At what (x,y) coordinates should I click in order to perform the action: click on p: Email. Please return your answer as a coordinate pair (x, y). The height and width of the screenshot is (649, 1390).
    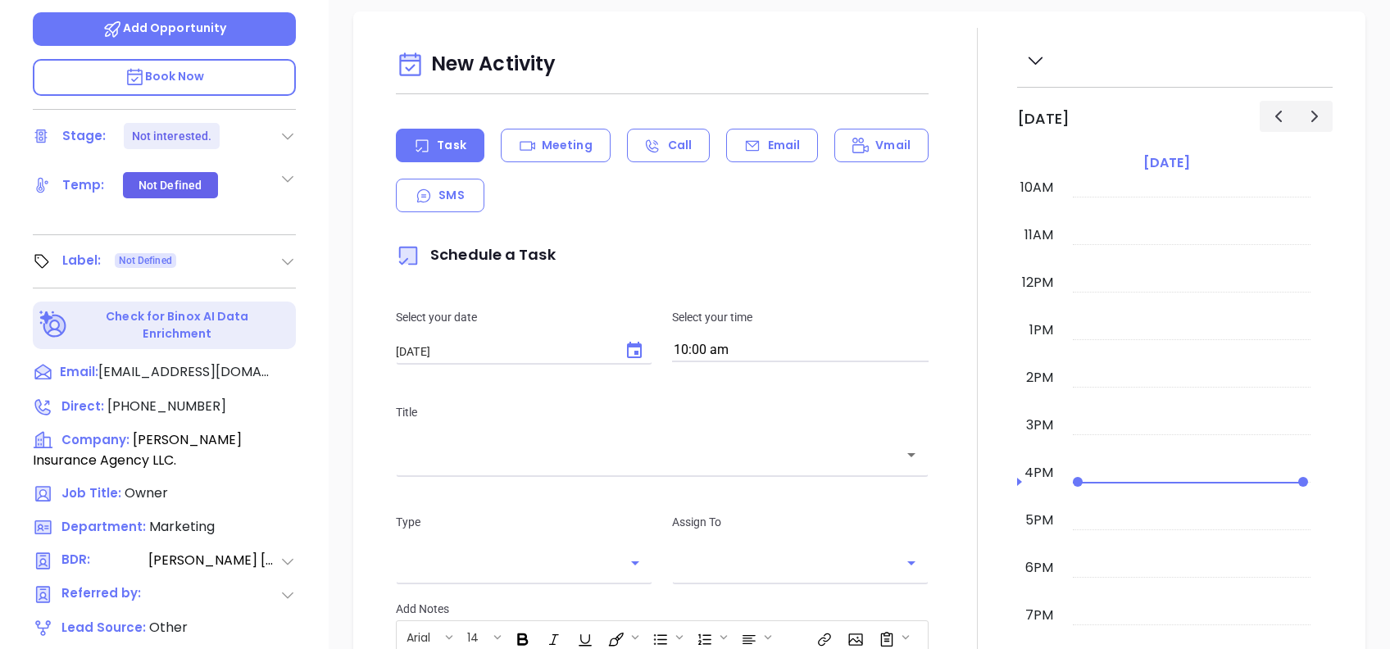
    Looking at the image, I should click on (784, 145).